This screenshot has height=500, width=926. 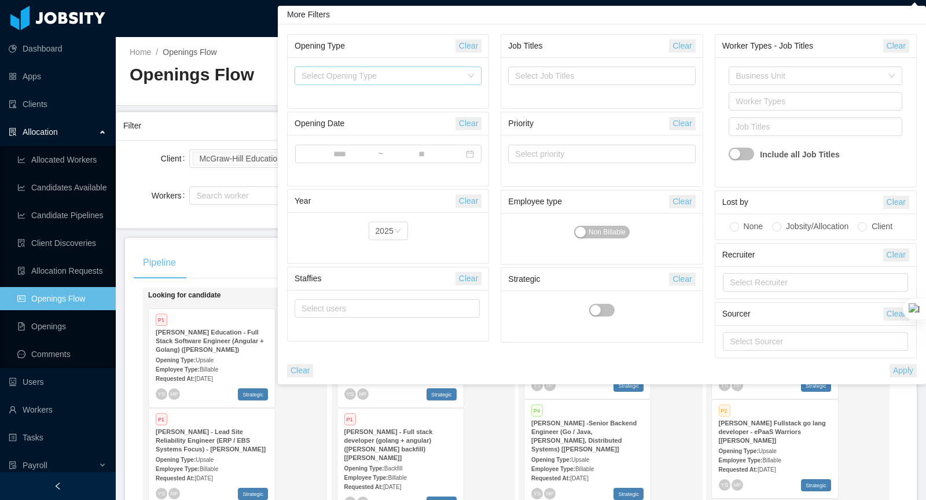 What do you see at coordinates (375, 46) in the screenshot?
I see `div: Opening Type` at bounding box center [375, 46].